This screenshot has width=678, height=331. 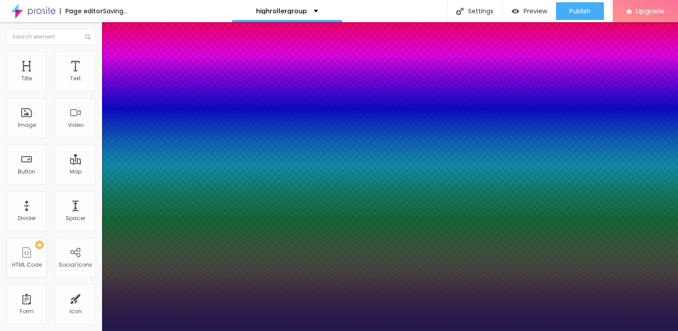 I want to click on div: HTML Code, so click(x=27, y=265).